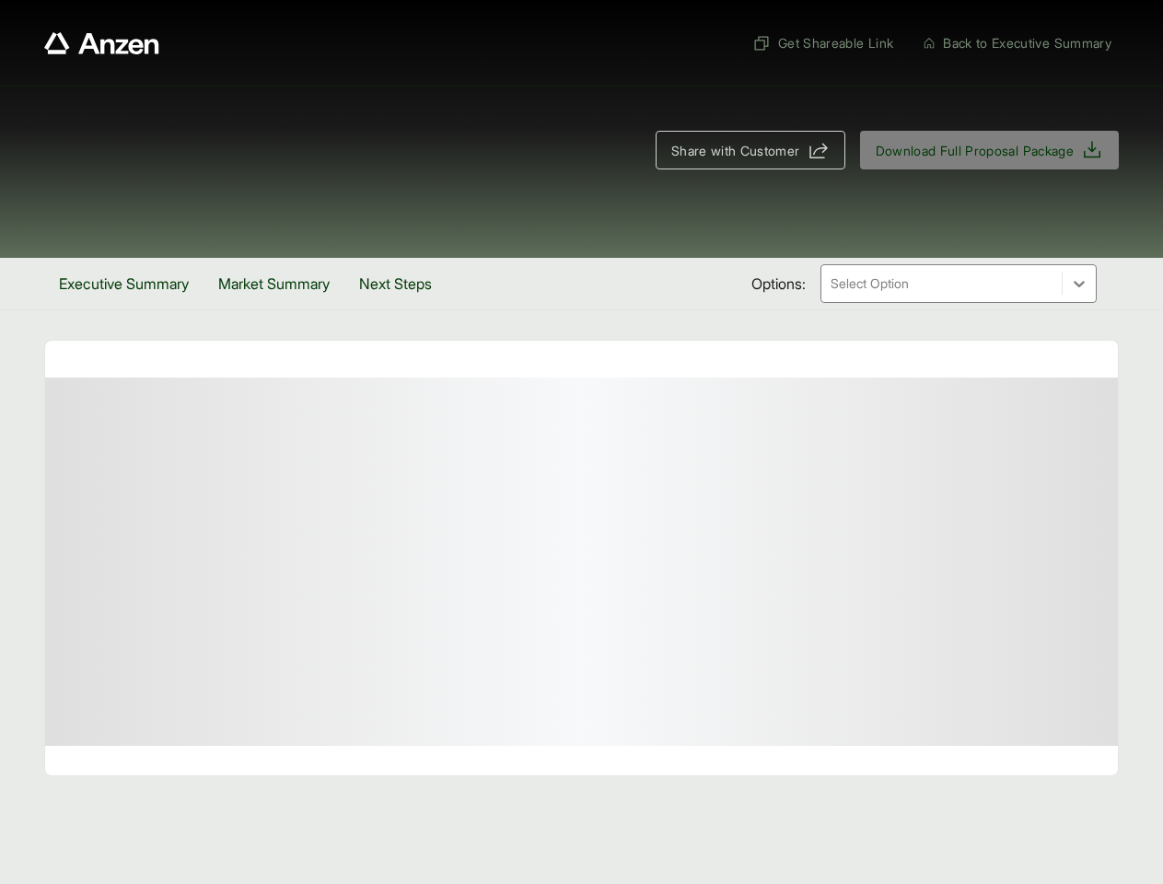  What do you see at coordinates (751, 150) in the screenshot?
I see `button: Share with Customer` at bounding box center [751, 150].